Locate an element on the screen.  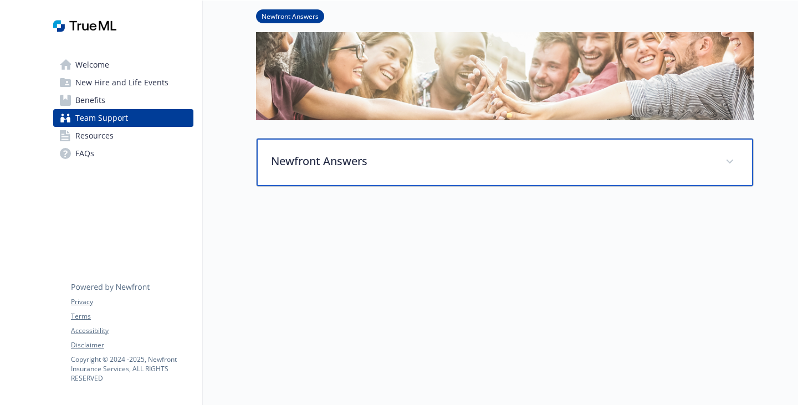
span: FAQs is located at coordinates (85, 153).